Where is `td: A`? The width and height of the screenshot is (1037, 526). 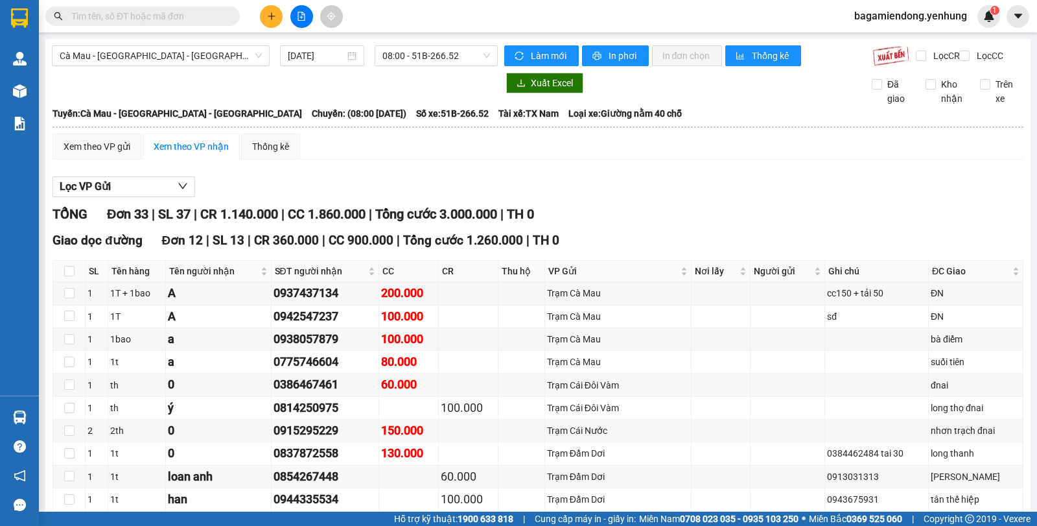 td: A is located at coordinates (218, 293).